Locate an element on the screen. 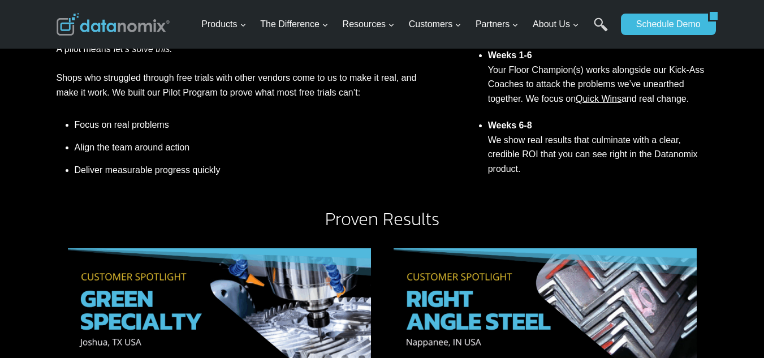 The height and width of the screenshot is (358, 764). h2: Proven Results is located at coordinates (382, 219).